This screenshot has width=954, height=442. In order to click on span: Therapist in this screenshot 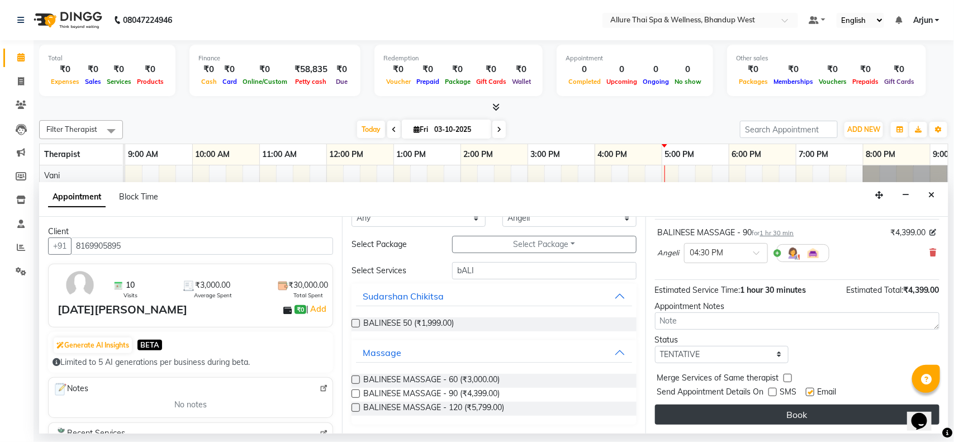, I will do `click(62, 154)`.